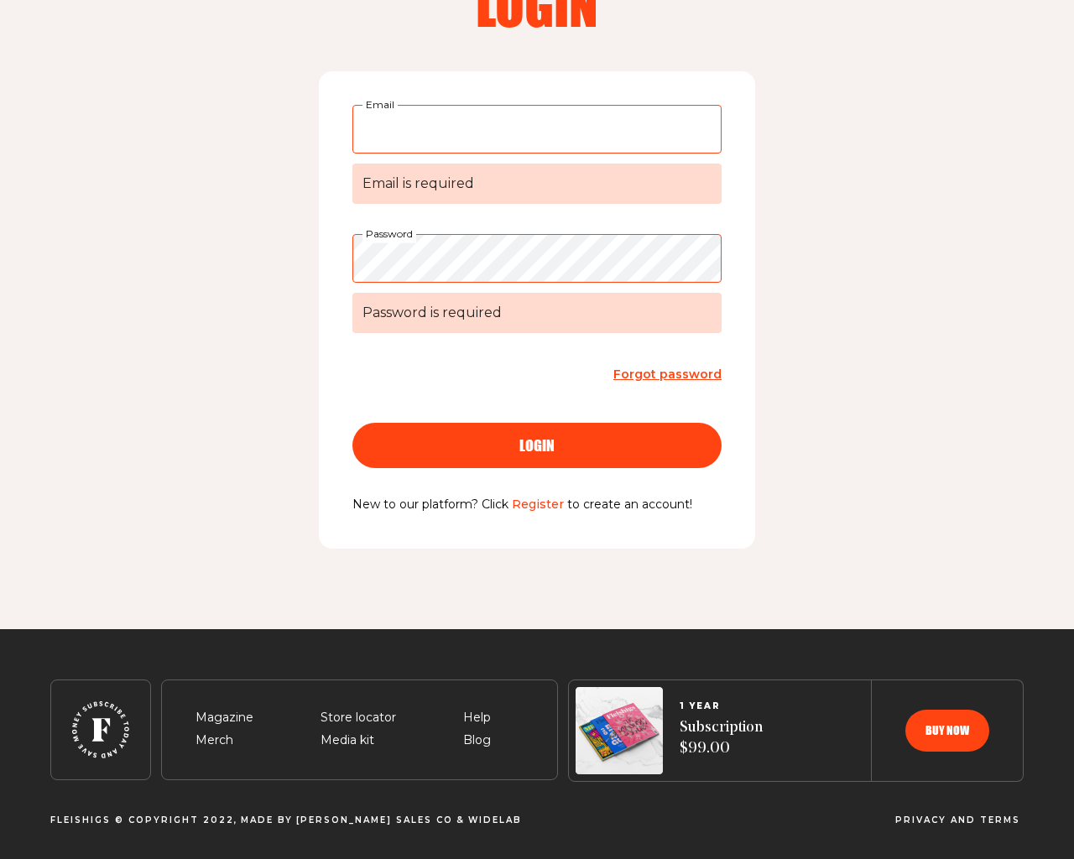 The height and width of the screenshot is (859, 1074). What do you see at coordinates (537, 184) in the screenshot?
I see `span: Email is required` at bounding box center [537, 184].